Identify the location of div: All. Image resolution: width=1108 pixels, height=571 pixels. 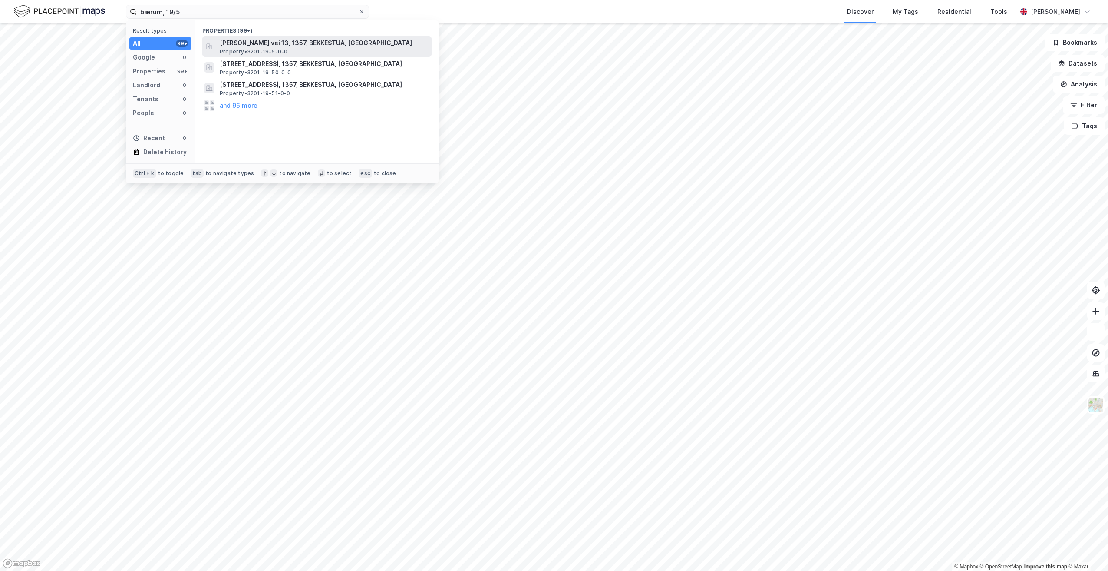
(137, 43).